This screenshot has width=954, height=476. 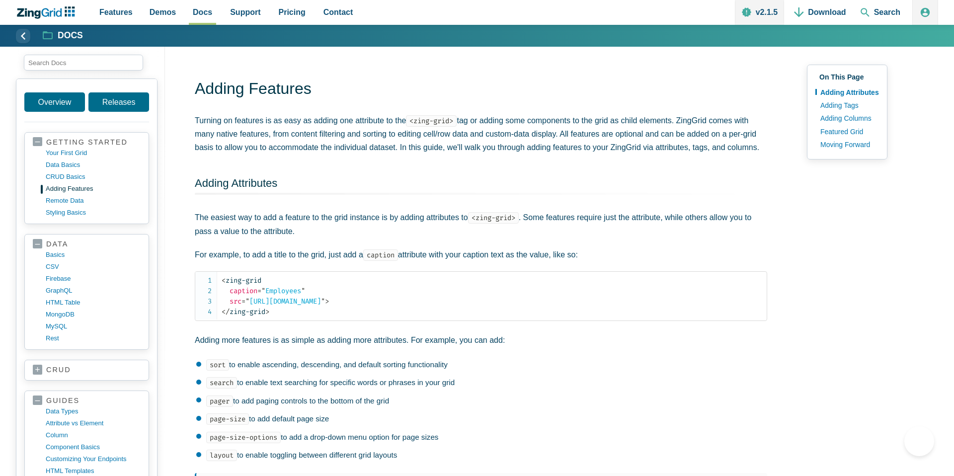 What do you see at coordinates (86, 142) in the screenshot?
I see `a: getting started` at bounding box center [86, 142].